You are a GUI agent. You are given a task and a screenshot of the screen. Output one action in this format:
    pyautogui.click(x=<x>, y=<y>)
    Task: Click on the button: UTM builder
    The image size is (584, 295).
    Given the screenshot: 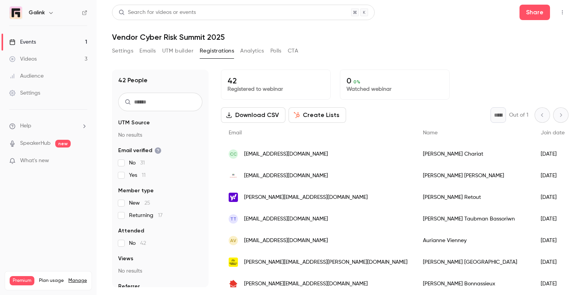 What is the action you would take?
    pyautogui.click(x=178, y=51)
    